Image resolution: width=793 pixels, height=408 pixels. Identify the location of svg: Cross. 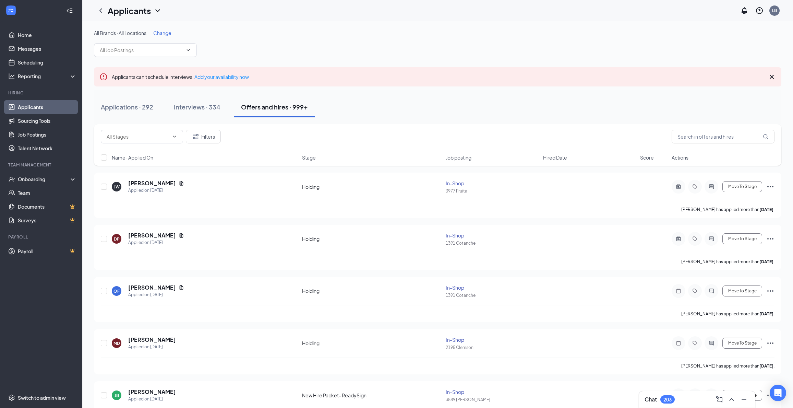
(771, 77).